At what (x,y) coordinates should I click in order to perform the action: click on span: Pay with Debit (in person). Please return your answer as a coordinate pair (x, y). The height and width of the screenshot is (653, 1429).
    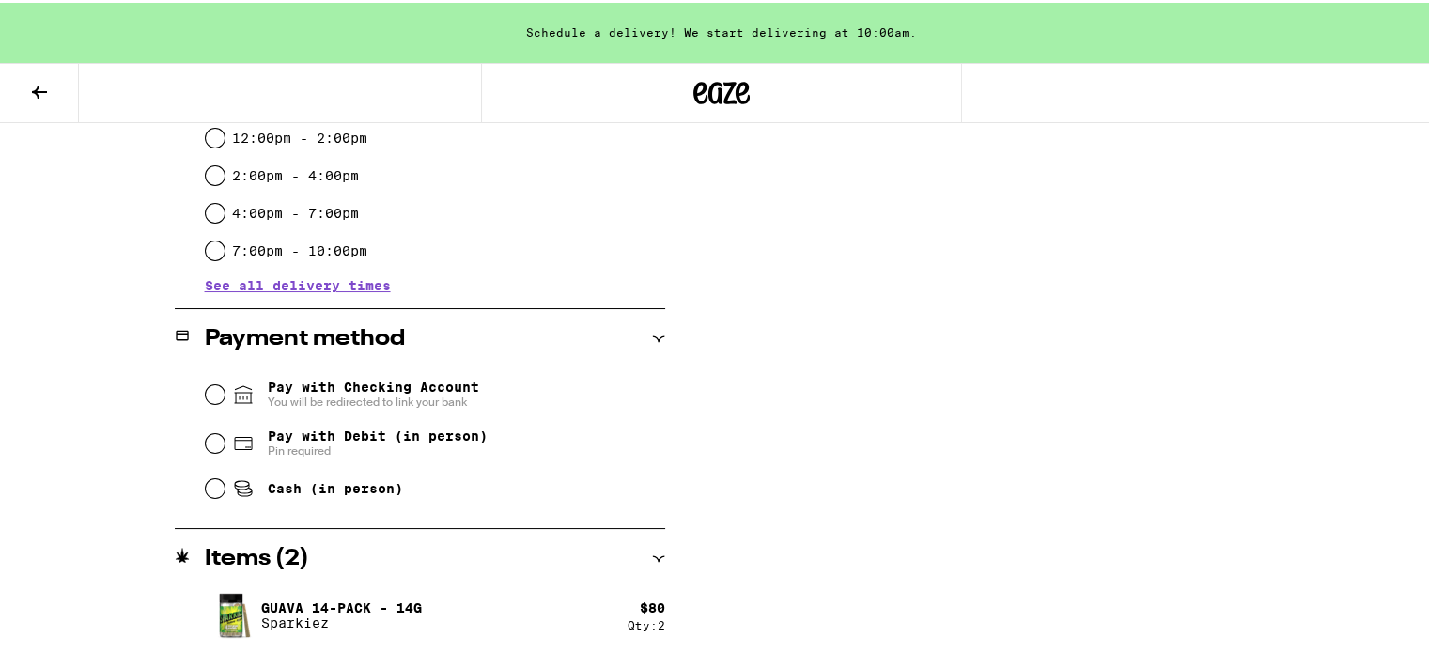
    Looking at the image, I should click on (378, 433).